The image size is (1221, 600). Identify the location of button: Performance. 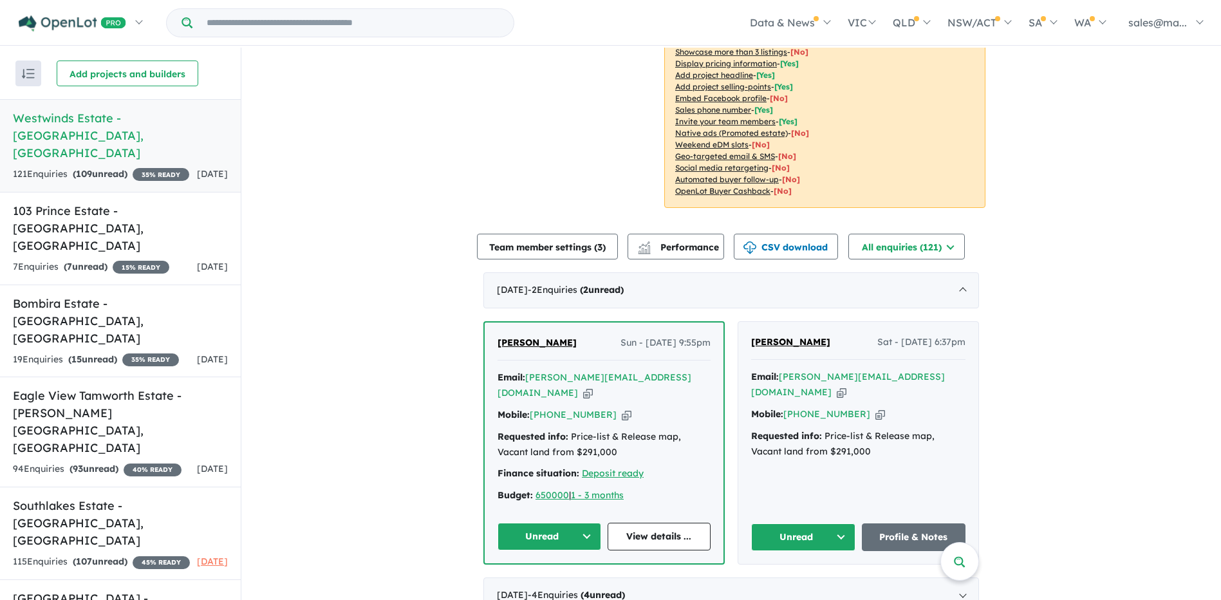
(676, 246).